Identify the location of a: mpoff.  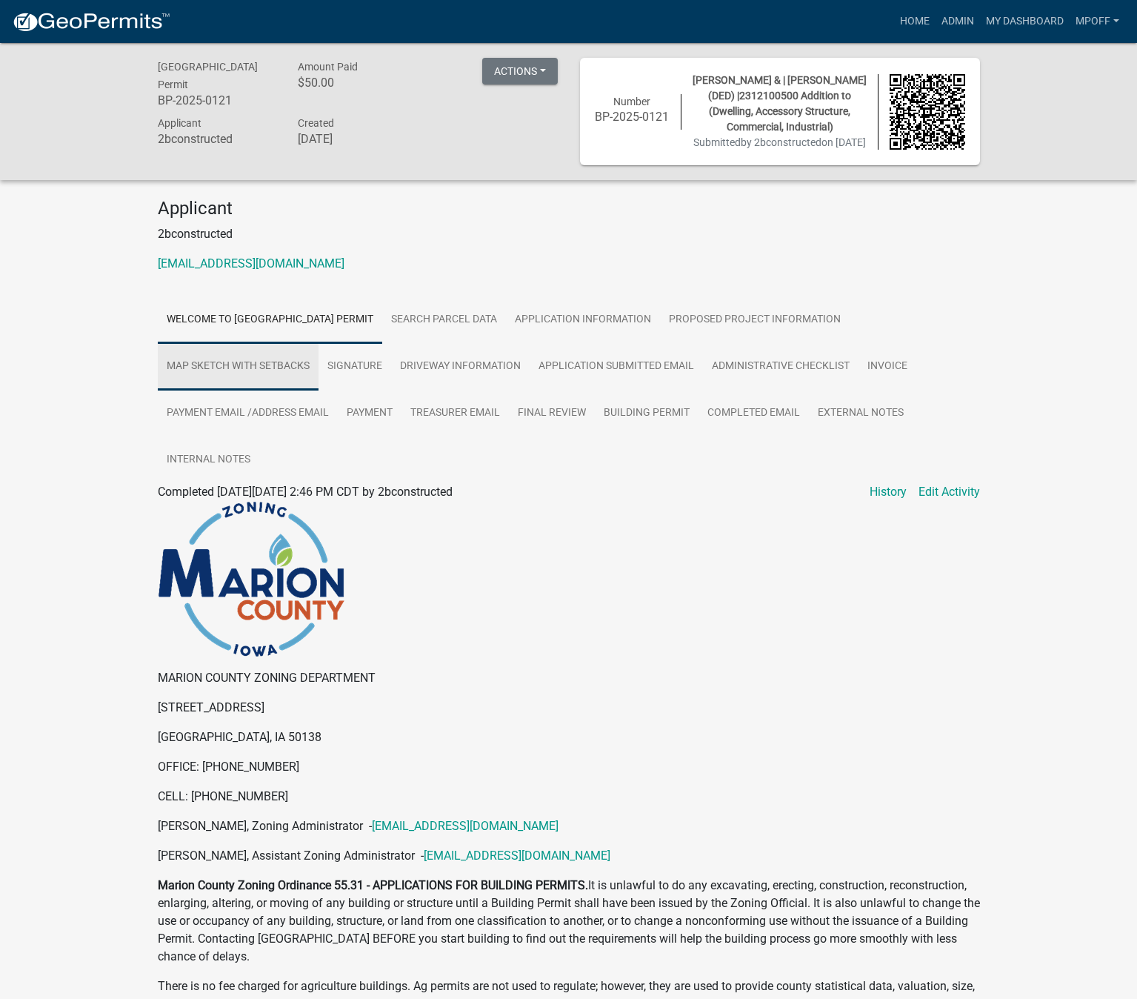
(1097, 21).